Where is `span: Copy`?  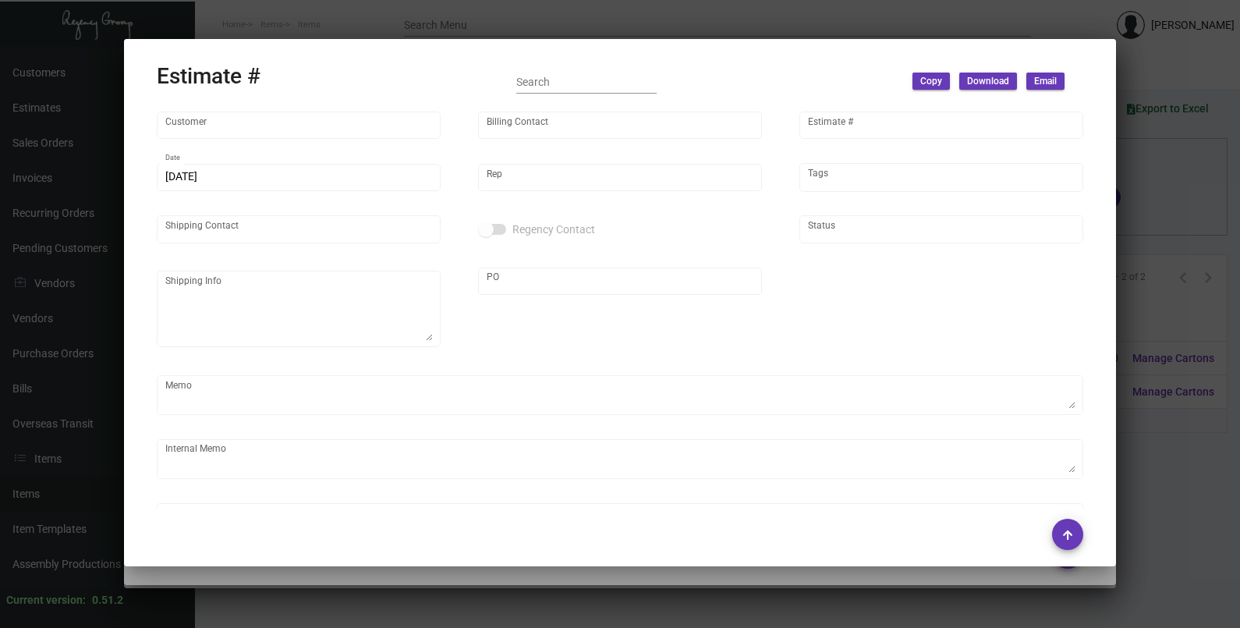 span: Copy is located at coordinates (931, 81).